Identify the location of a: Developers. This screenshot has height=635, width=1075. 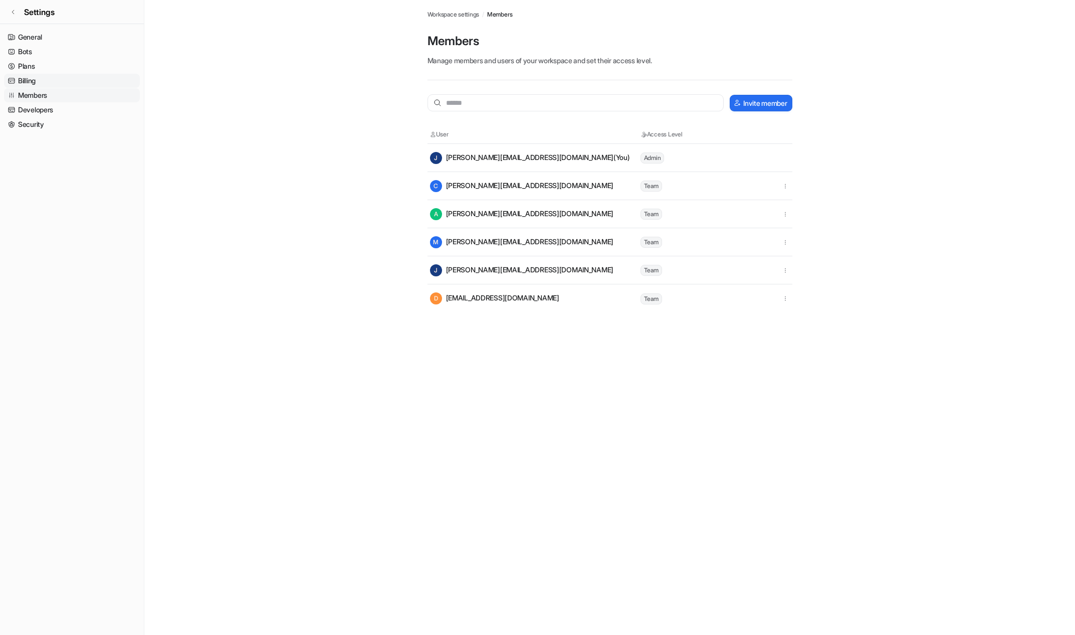
(72, 110).